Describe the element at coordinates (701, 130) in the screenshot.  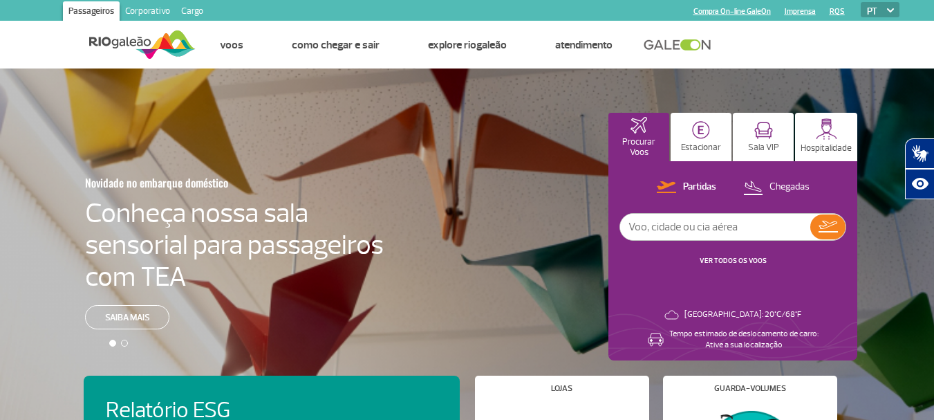
I see `img: carParkingHome.svg` at that location.